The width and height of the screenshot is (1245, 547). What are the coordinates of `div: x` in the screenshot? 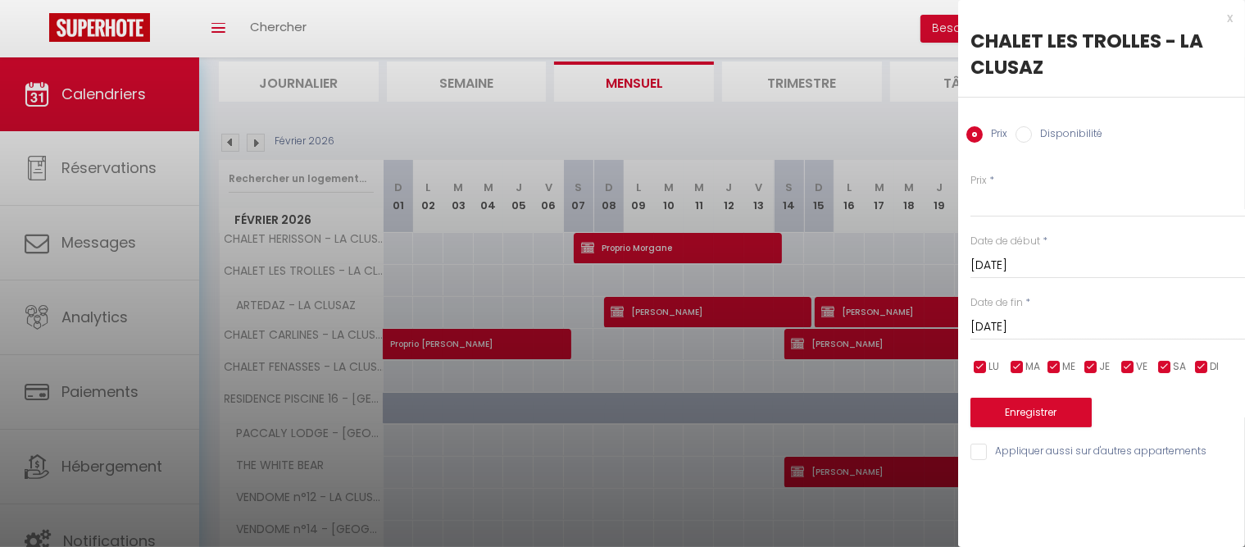 It's located at (1095, 18).